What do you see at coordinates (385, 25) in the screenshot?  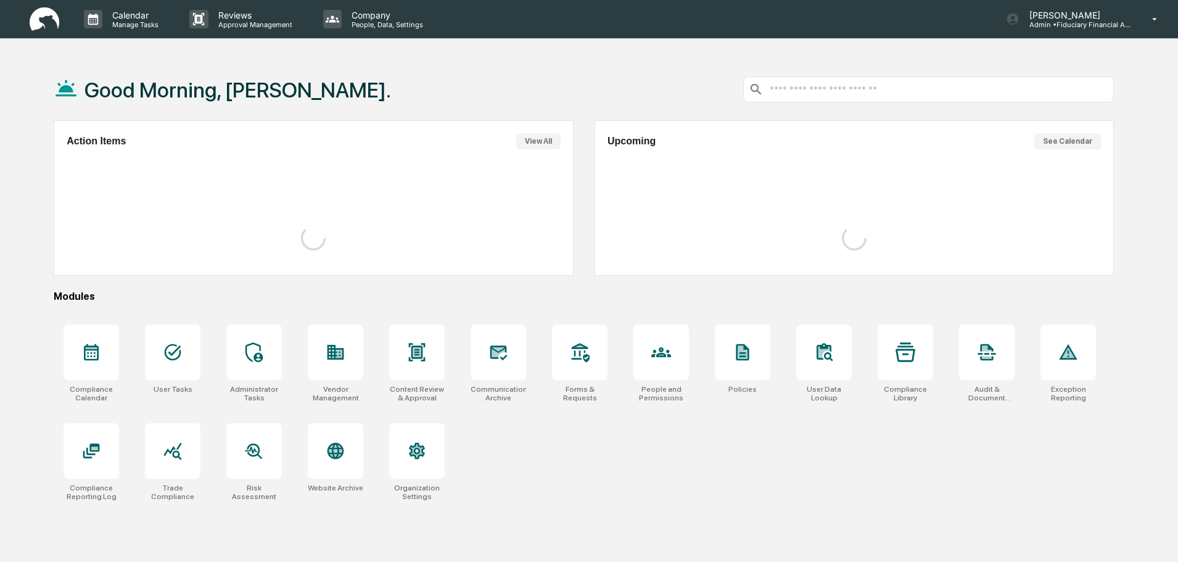 I see `p: People, Data, Settings` at bounding box center [385, 25].